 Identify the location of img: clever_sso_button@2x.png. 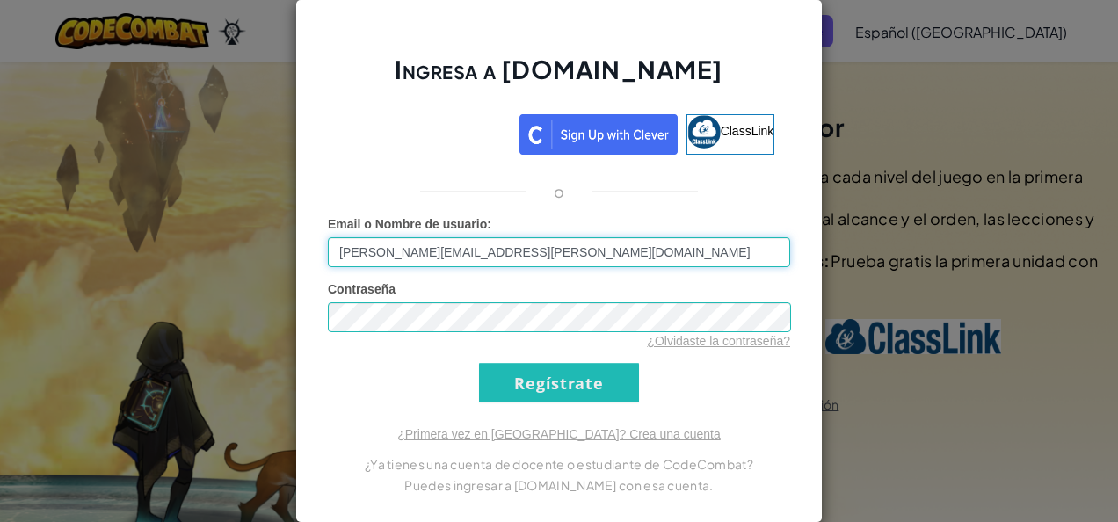
(598, 134).